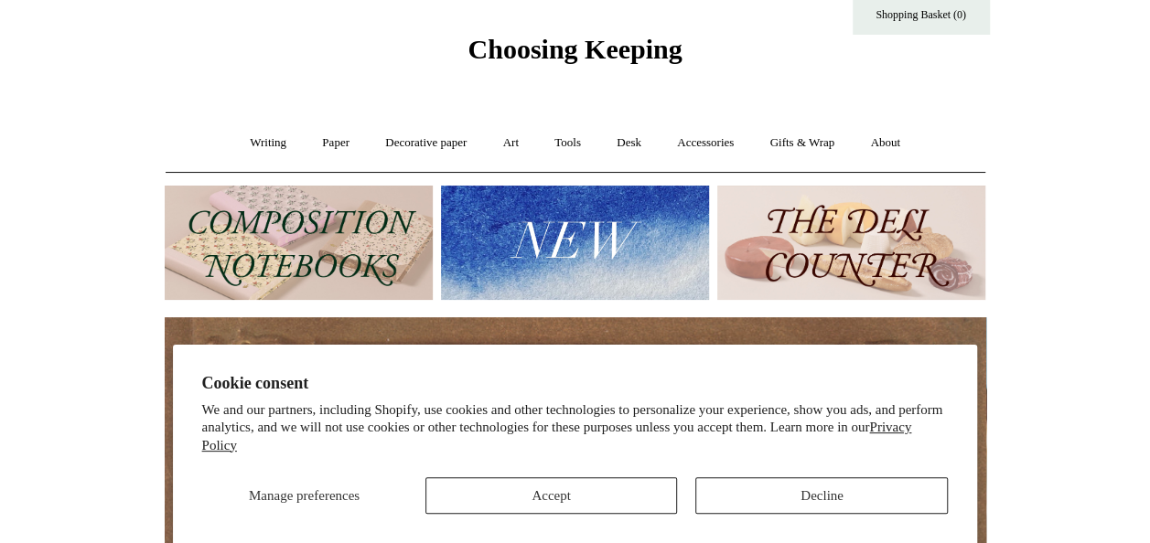 Image resolution: width=1150 pixels, height=543 pixels. What do you see at coordinates (510, 143) in the screenshot?
I see `a: Art` at bounding box center [510, 143].